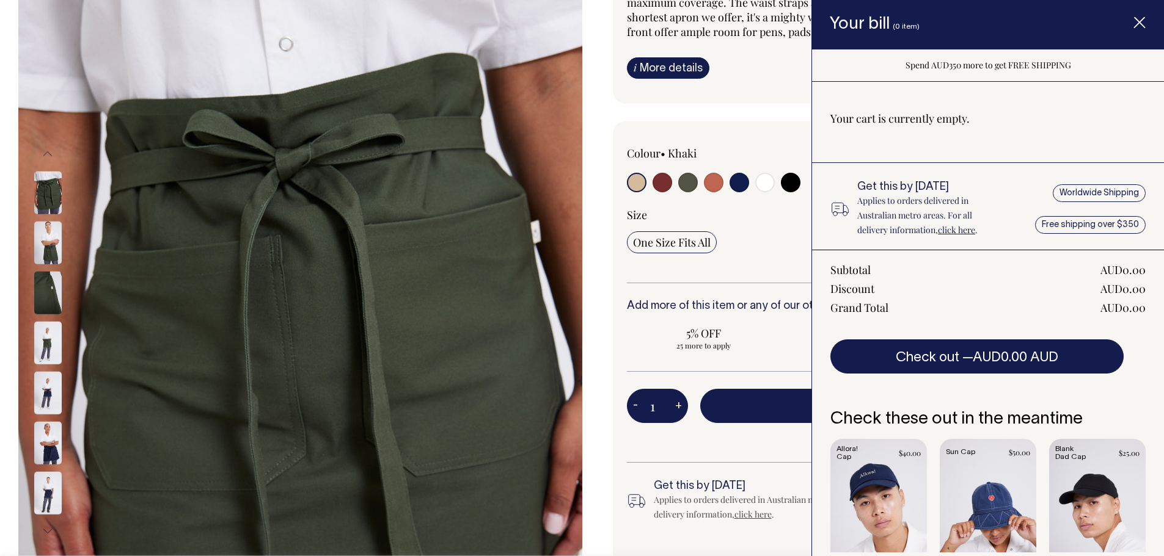 Image resolution: width=1164 pixels, height=556 pixels. I want to click on a: iMore details, so click(668, 68).